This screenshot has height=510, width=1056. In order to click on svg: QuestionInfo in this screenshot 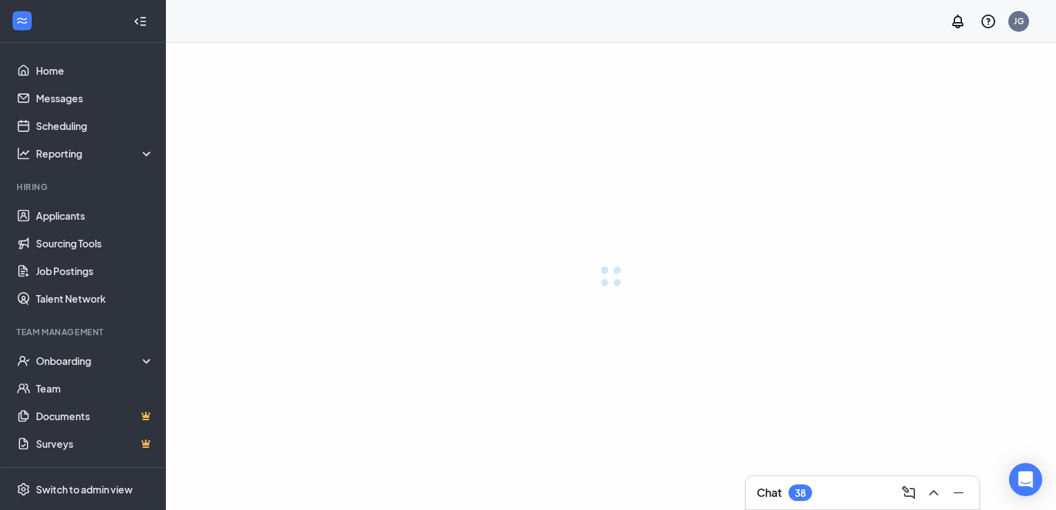, I will do `click(988, 21)`.